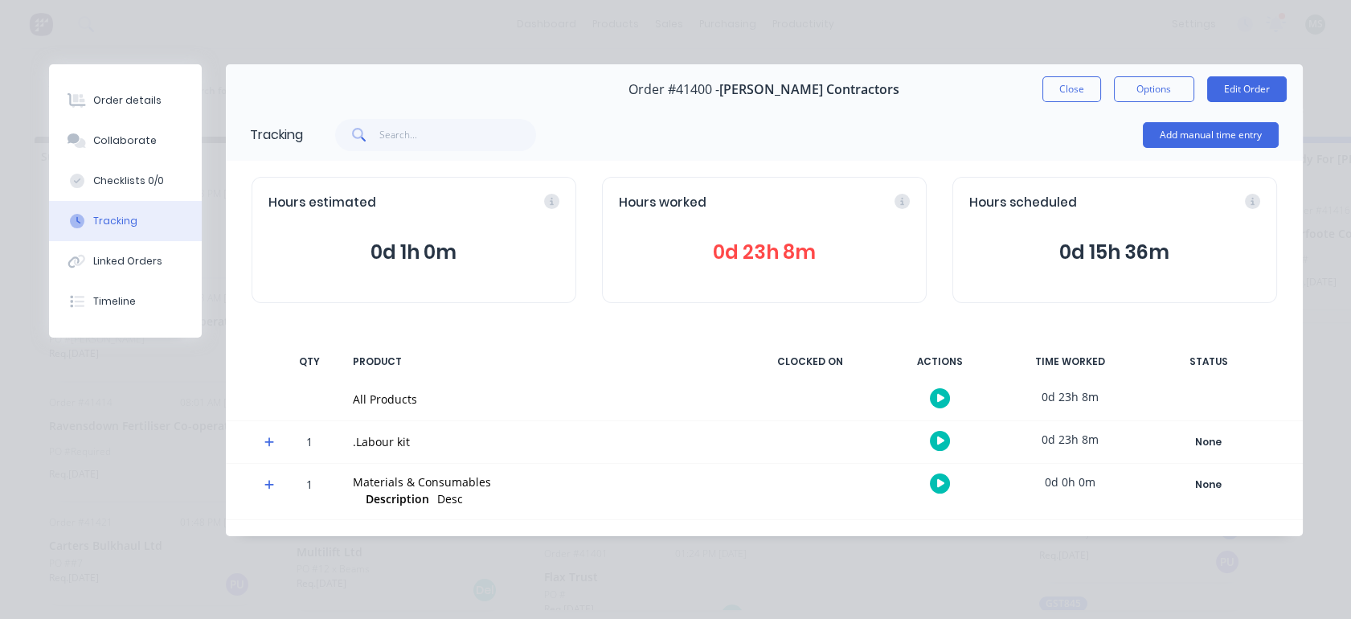 The height and width of the screenshot is (619, 1351). I want to click on span: Hours scheduled, so click(1023, 203).